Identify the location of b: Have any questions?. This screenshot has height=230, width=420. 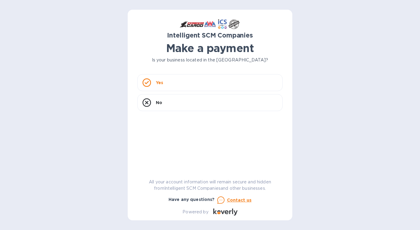
(191, 199).